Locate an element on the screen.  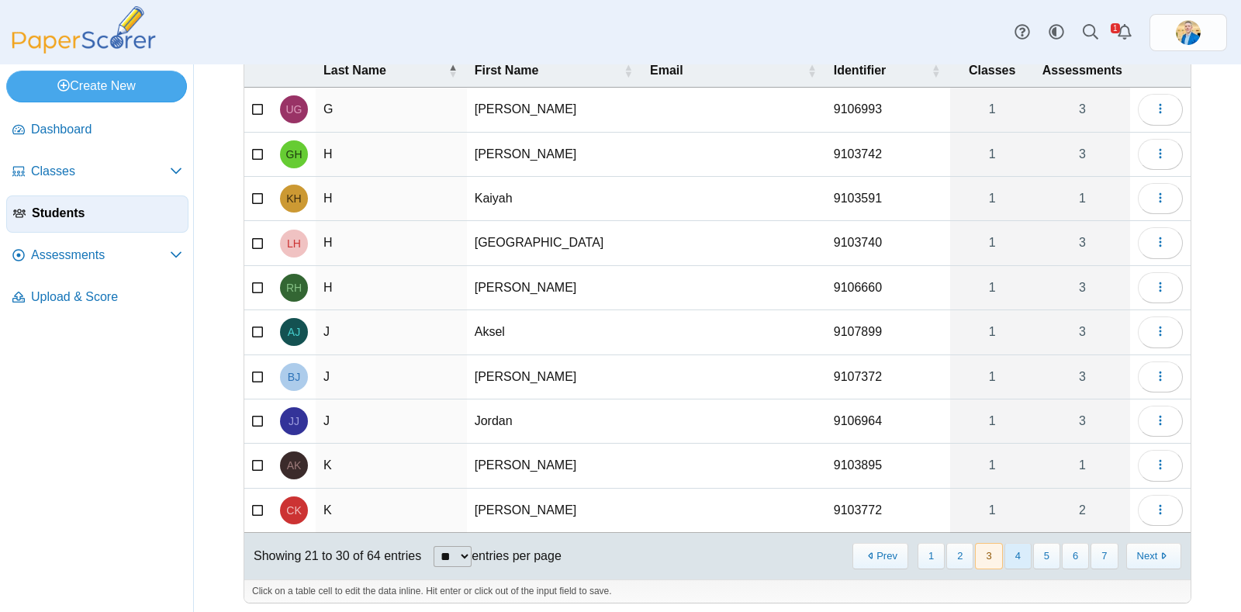
td: 9103772 is located at coordinates (888, 510).